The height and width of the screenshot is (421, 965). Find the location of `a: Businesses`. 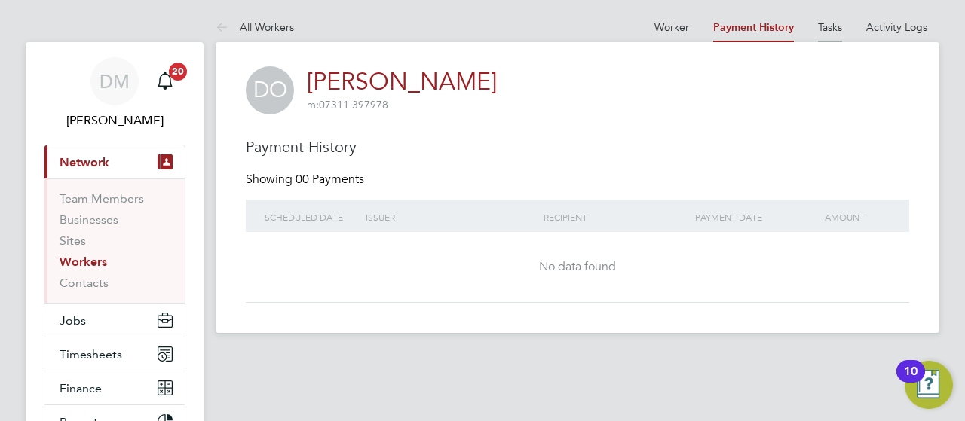

a: Businesses is located at coordinates (89, 219).